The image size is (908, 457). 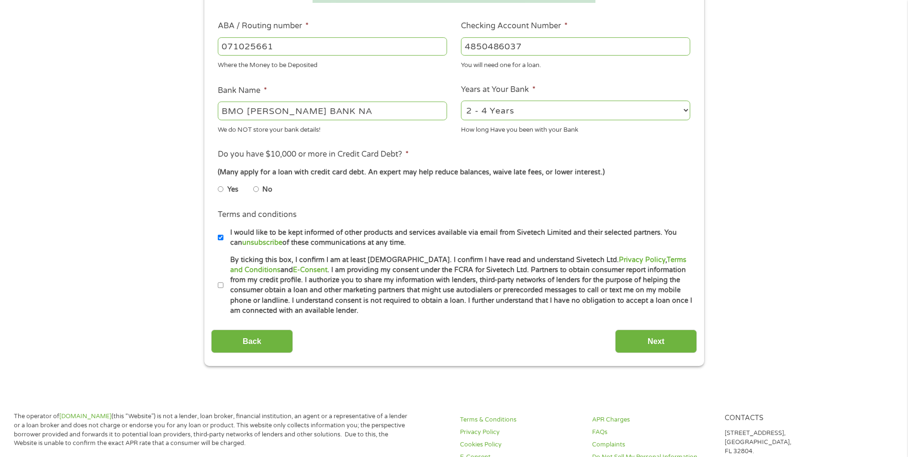 I want to click on label: Checking Account Number, so click(x=514, y=26).